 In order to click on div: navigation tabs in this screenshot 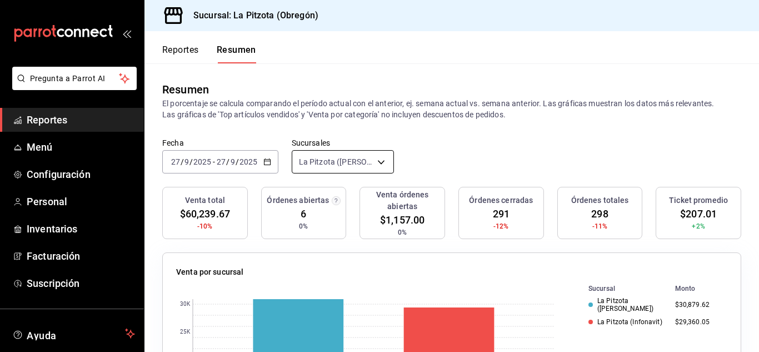, I will do `click(209, 54)`.